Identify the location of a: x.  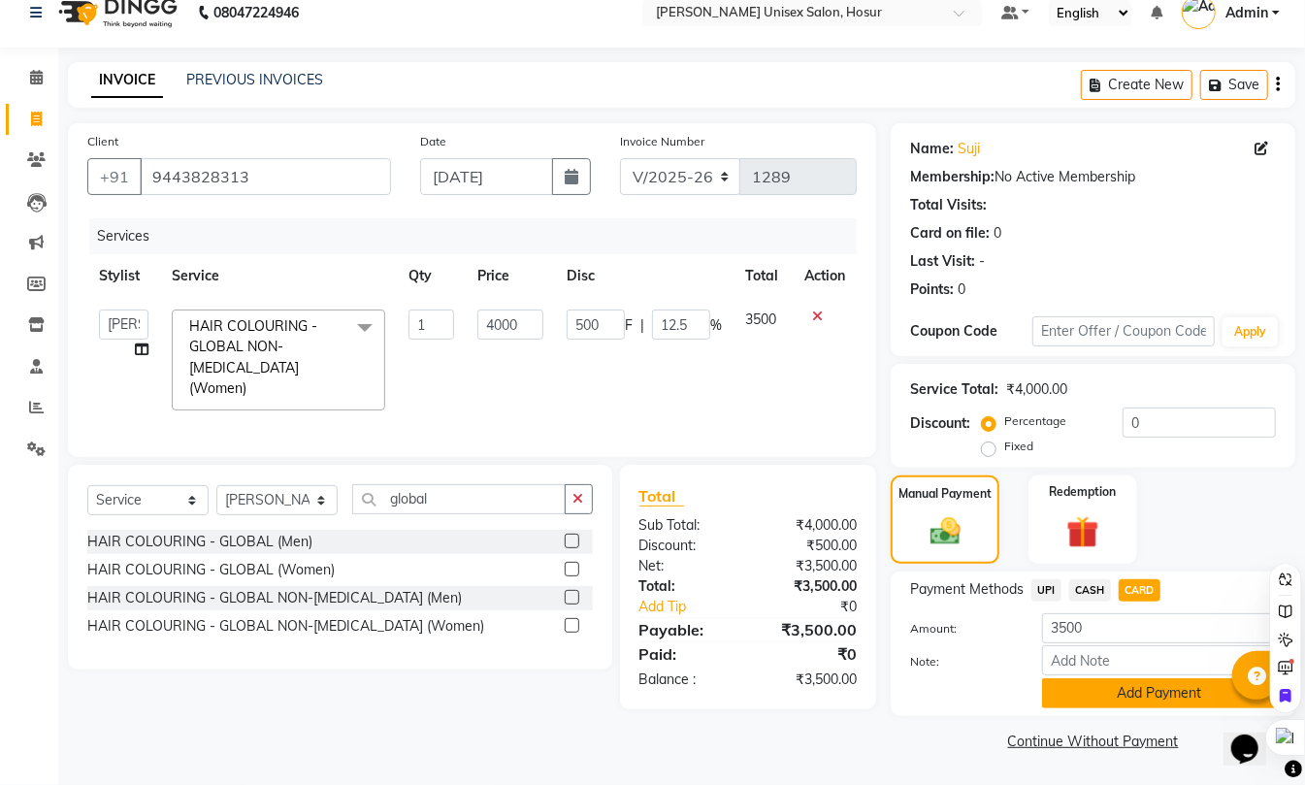
(250, 388).